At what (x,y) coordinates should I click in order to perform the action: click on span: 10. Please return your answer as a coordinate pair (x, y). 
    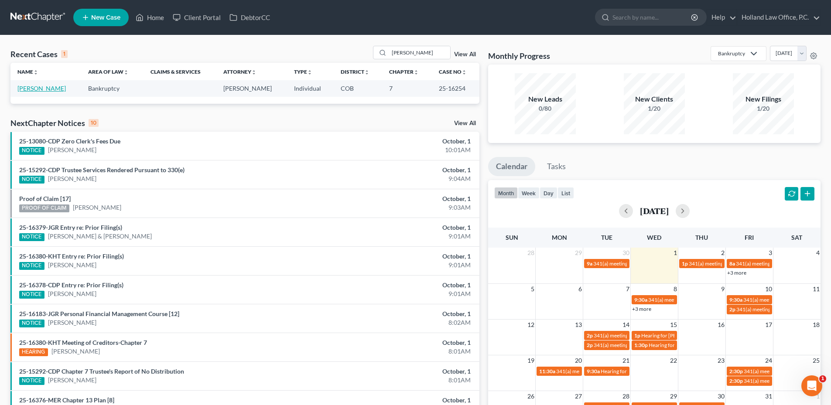
    Looking at the image, I should click on (768, 289).